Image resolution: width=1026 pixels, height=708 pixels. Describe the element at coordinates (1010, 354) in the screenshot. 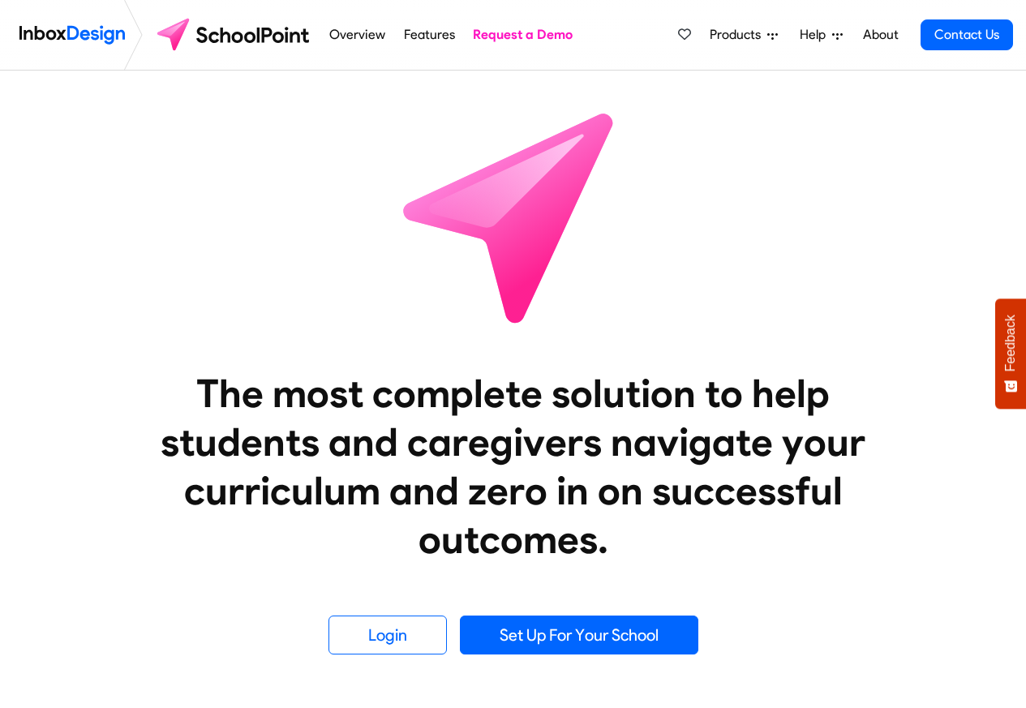

I see `button: Feedback - Show survey` at that location.